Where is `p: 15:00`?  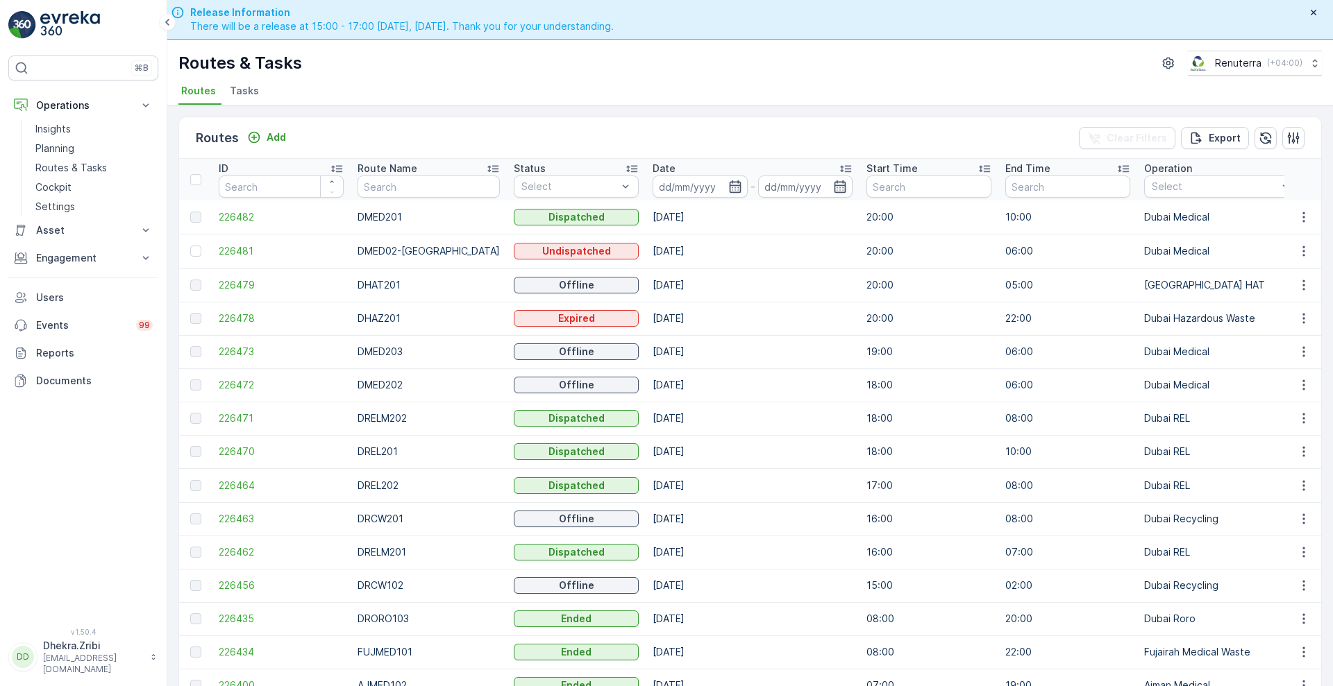 p: 15:00 is located at coordinates (929, 586).